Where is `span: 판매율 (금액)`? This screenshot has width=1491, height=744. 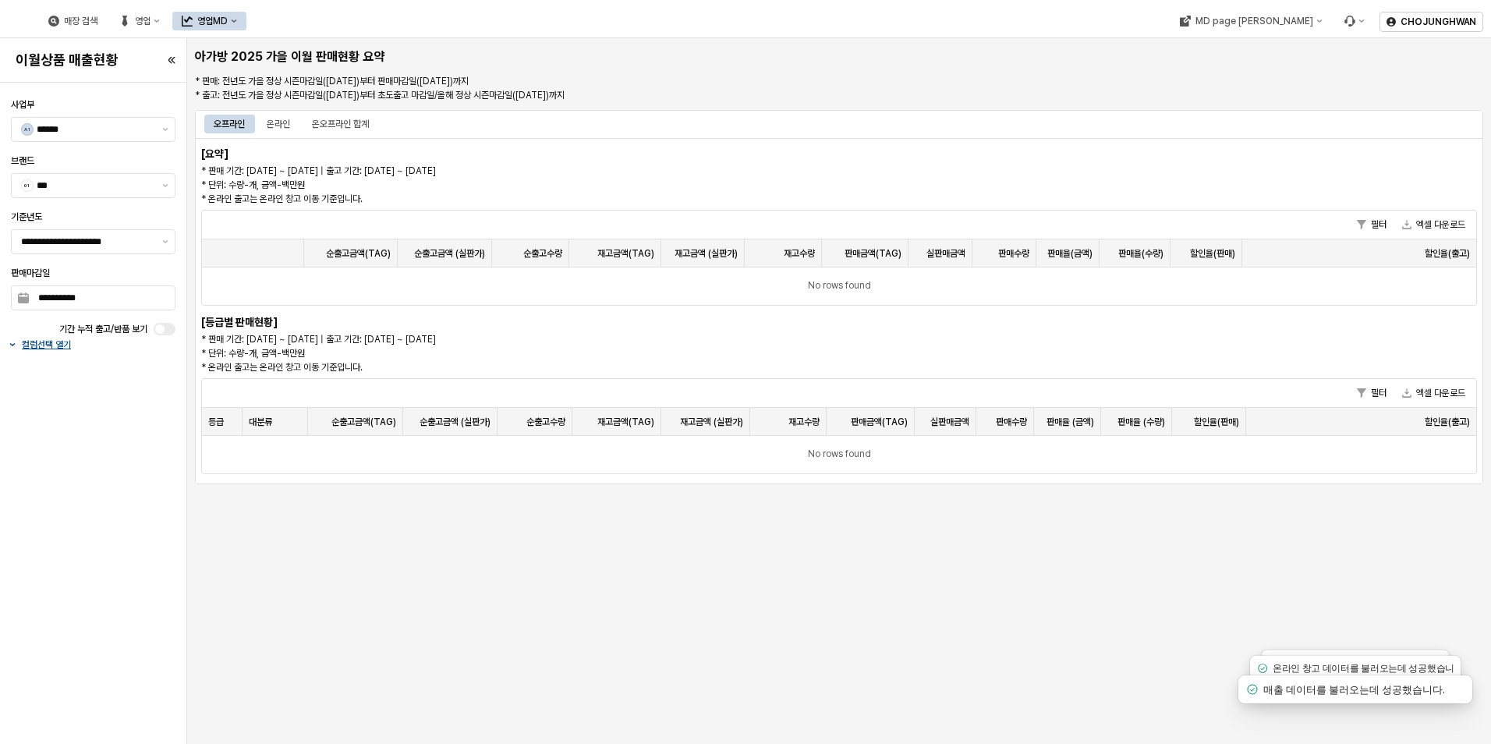
span: 판매율 (금액) is located at coordinates (1070, 422).